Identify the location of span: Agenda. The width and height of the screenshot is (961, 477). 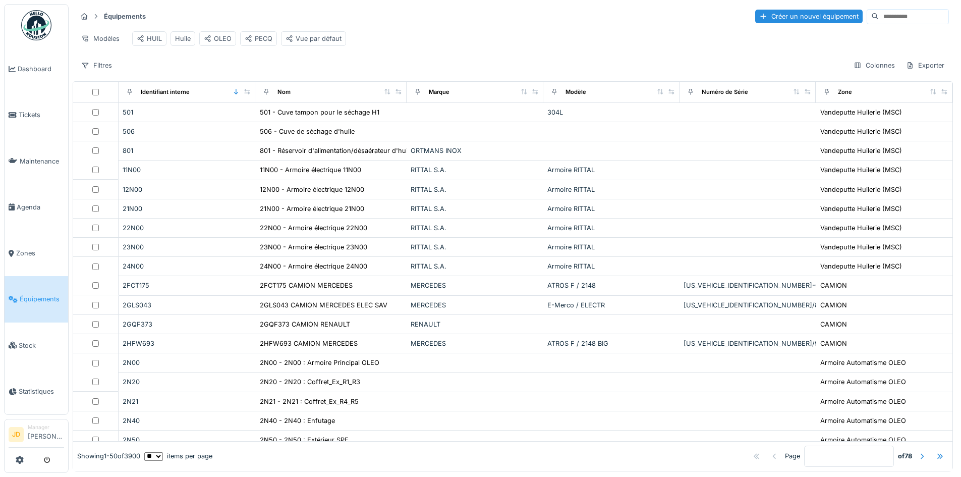
(40, 207).